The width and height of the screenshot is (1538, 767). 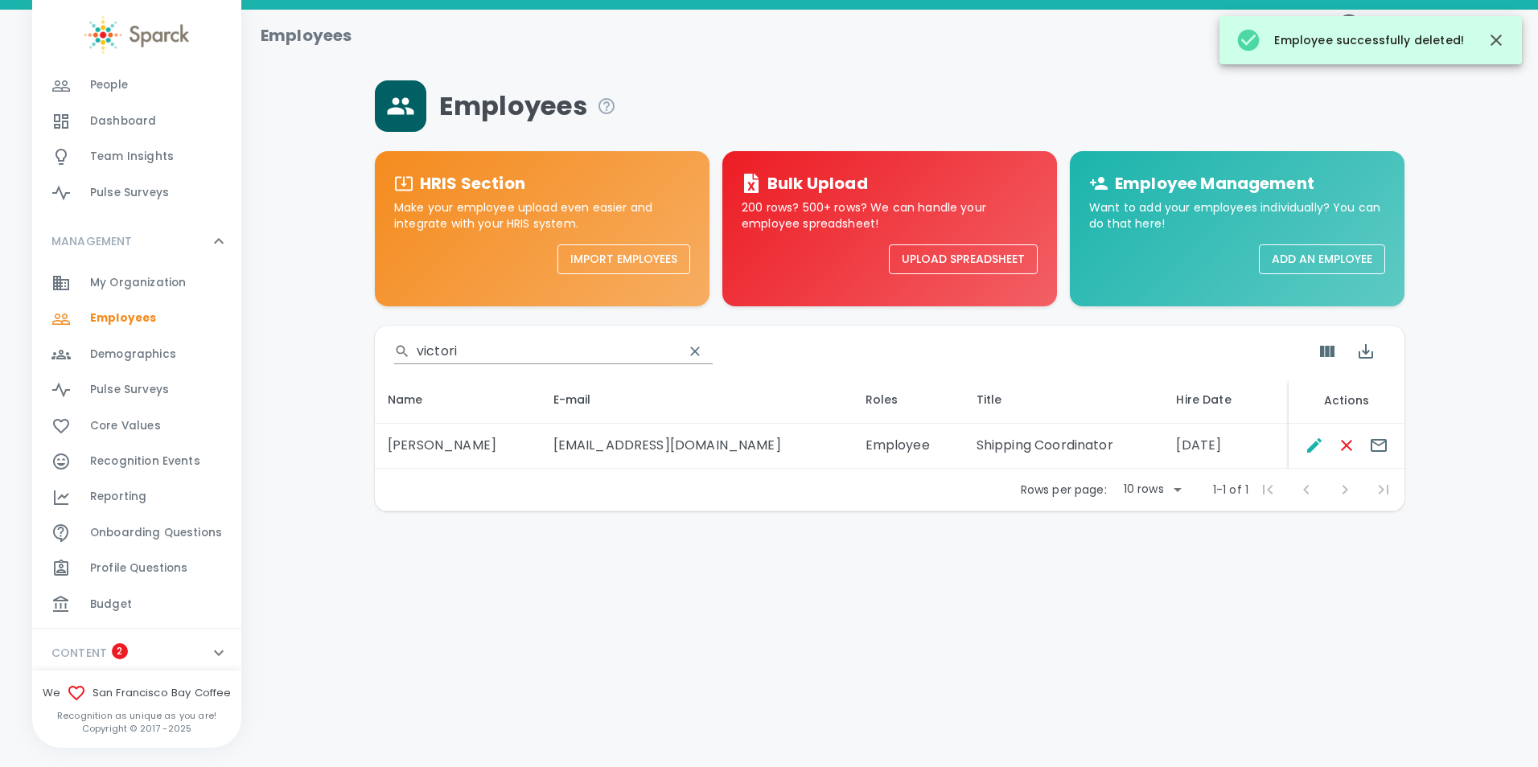 What do you see at coordinates (137, 569) in the screenshot?
I see `a: Profile Questions` at bounding box center [137, 569].